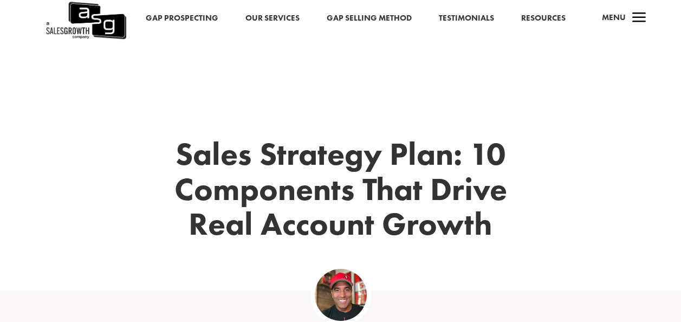 The image size is (681, 322). I want to click on a: Testimonials, so click(466, 18).